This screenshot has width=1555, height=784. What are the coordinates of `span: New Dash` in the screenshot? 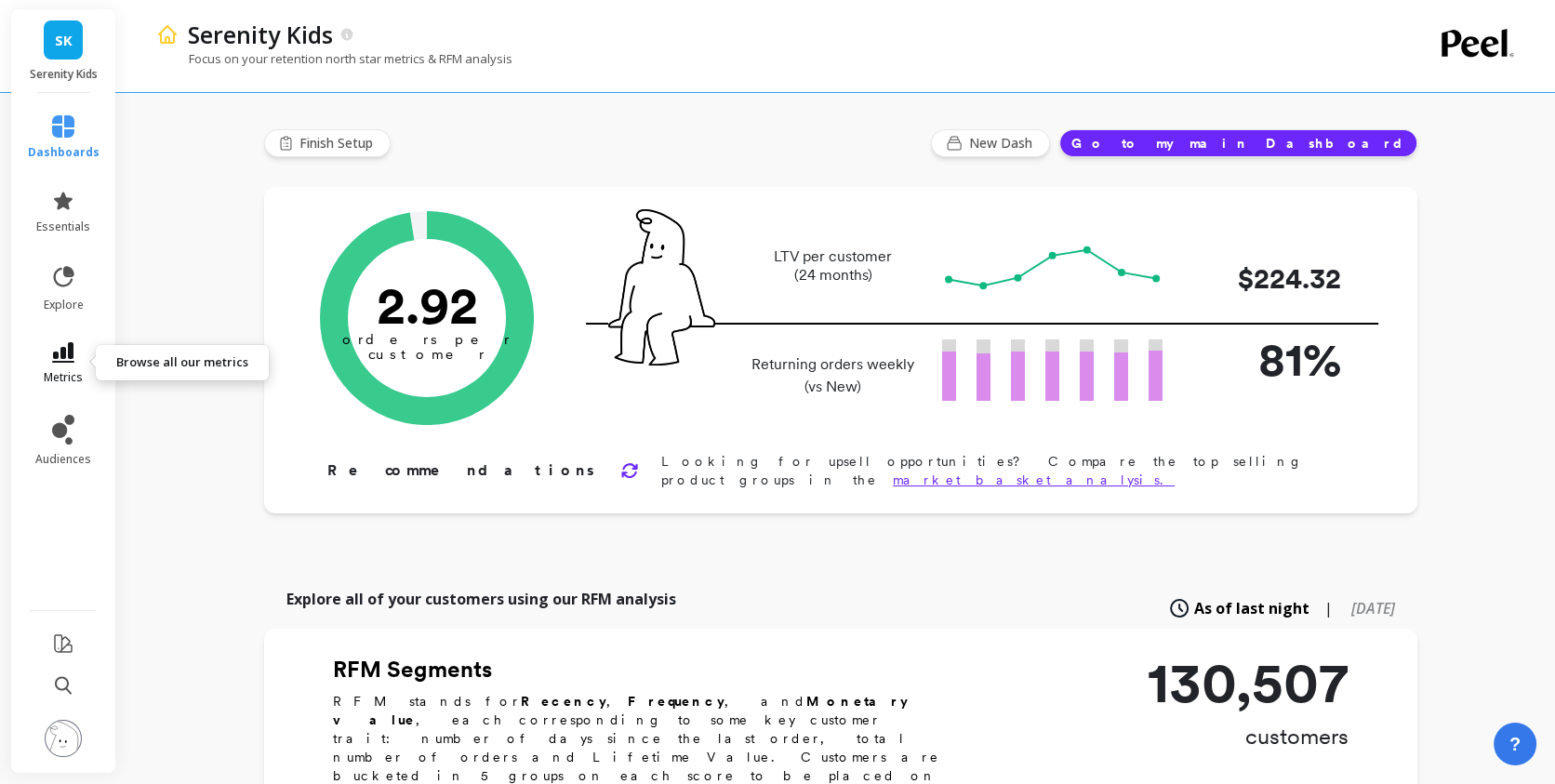 It's located at (1004, 144).